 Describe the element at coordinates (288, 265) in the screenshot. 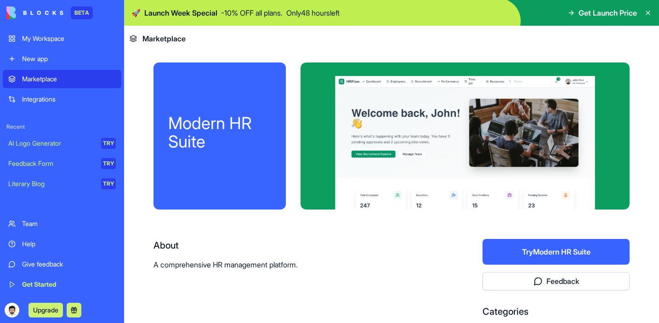

I see `p: A comprehensive HR management platform.` at that location.